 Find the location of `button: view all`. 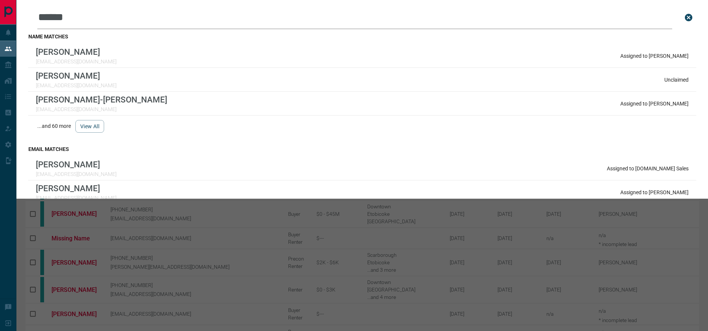

button: view all is located at coordinates (90, 126).